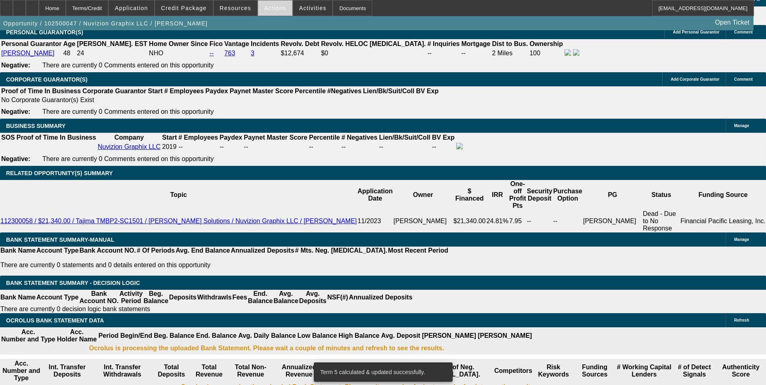  I want to click on b: Fico, so click(216, 44).